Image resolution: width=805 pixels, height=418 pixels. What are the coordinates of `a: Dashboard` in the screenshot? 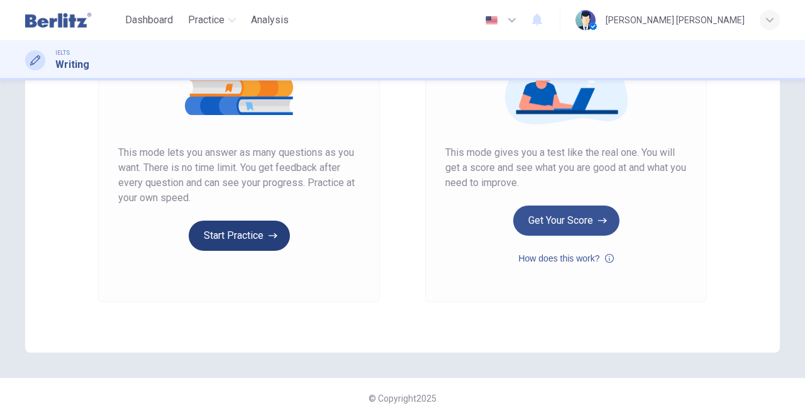 It's located at (149, 20).